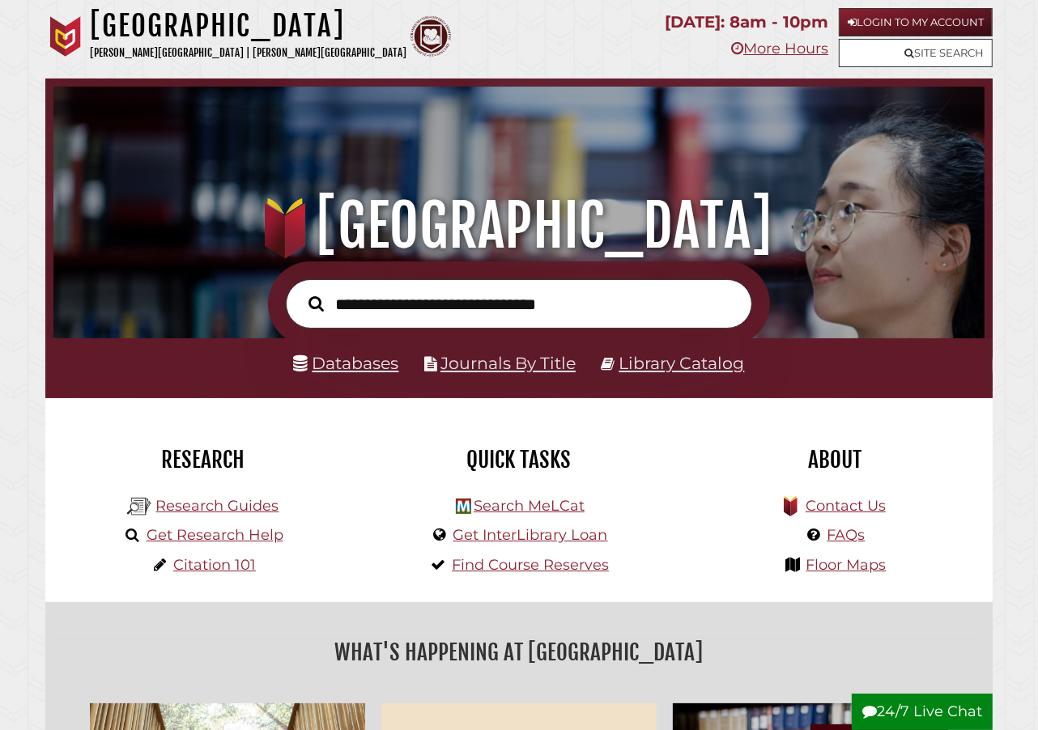 Image resolution: width=1038 pixels, height=730 pixels. I want to click on a: Journals By Title, so click(507, 363).